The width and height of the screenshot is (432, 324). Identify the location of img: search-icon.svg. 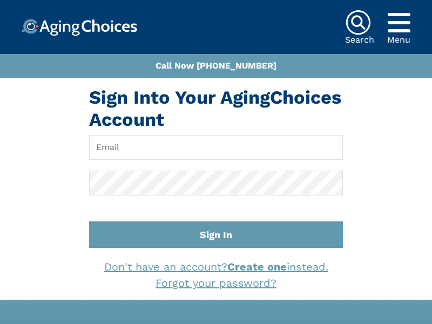
(358, 23).